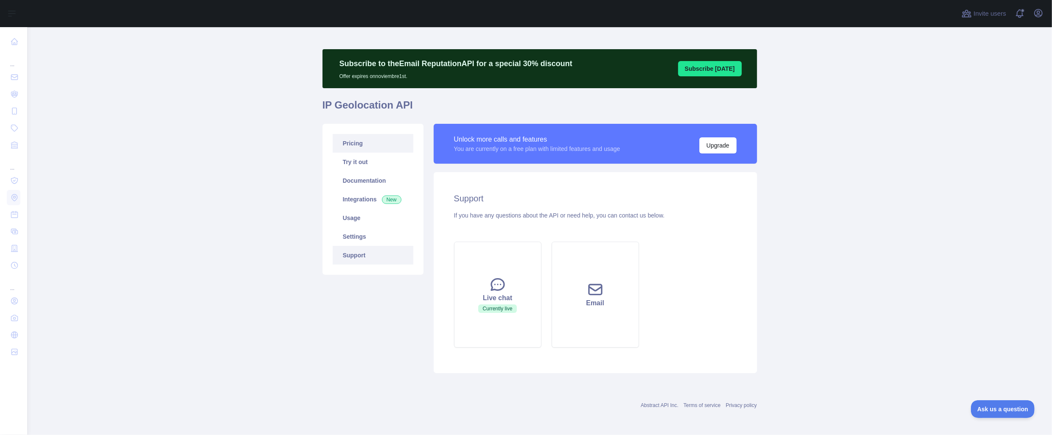  What do you see at coordinates (595, 199) in the screenshot?
I see `h2: Support` at bounding box center [595, 199].